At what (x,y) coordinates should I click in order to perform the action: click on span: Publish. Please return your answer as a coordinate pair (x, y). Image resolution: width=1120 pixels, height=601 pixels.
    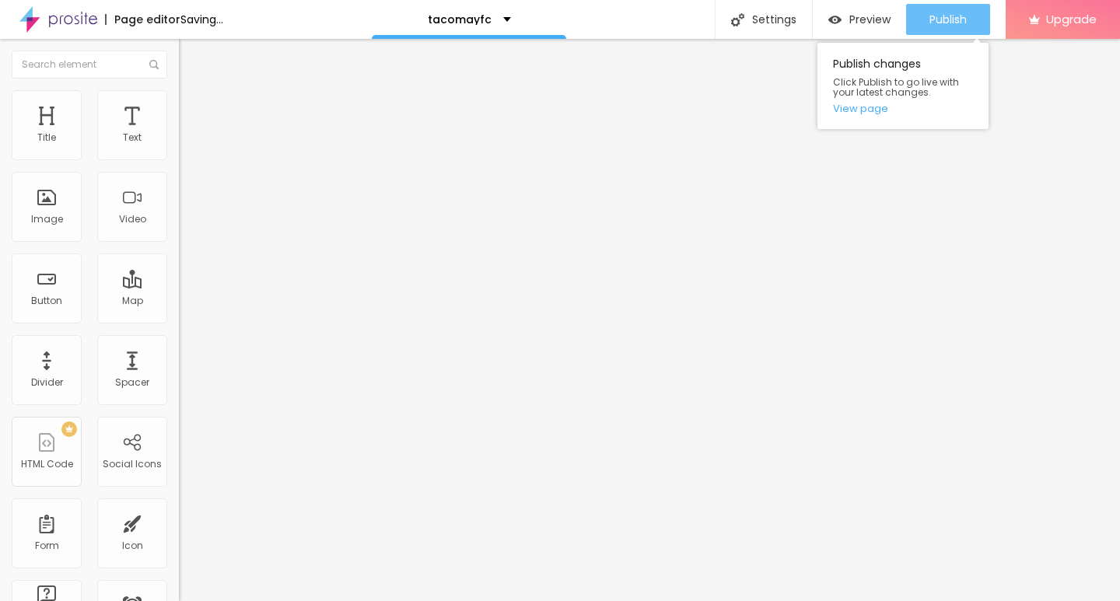
    Looking at the image, I should click on (948, 19).